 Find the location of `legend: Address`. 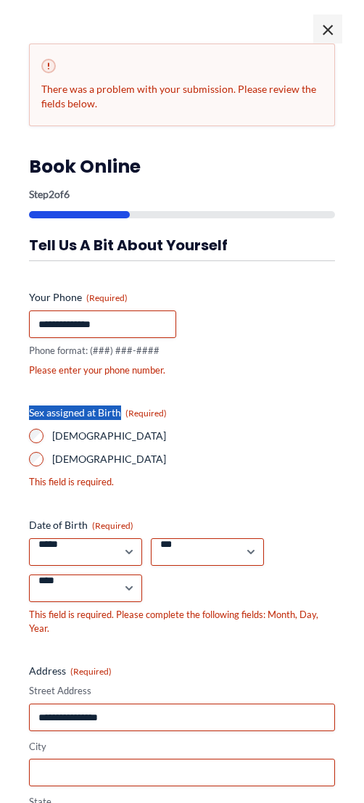

legend: Address is located at coordinates (70, 671).